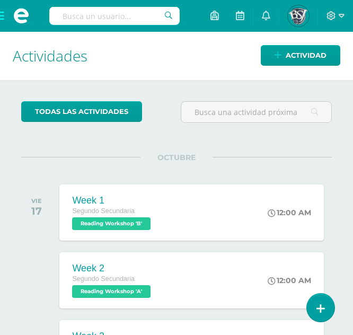 The image size is (353, 335). Describe the element at coordinates (37, 201) in the screenshot. I see `div: VIE` at that location.